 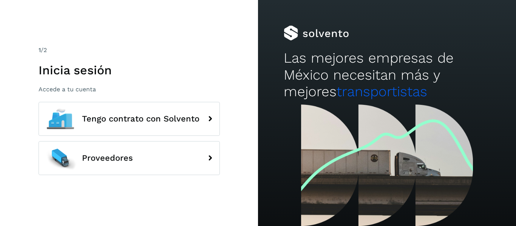 What do you see at coordinates (129, 70) in the screenshot?
I see `h1: Inicia sesión` at bounding box center [129, 70].